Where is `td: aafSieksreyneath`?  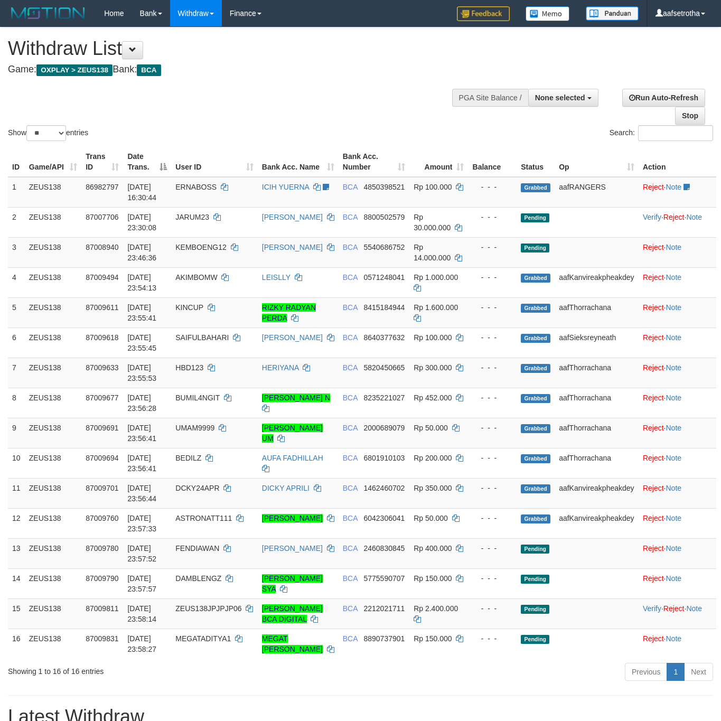
td: aafSieksreyneath is located at coordinates (596, 342).